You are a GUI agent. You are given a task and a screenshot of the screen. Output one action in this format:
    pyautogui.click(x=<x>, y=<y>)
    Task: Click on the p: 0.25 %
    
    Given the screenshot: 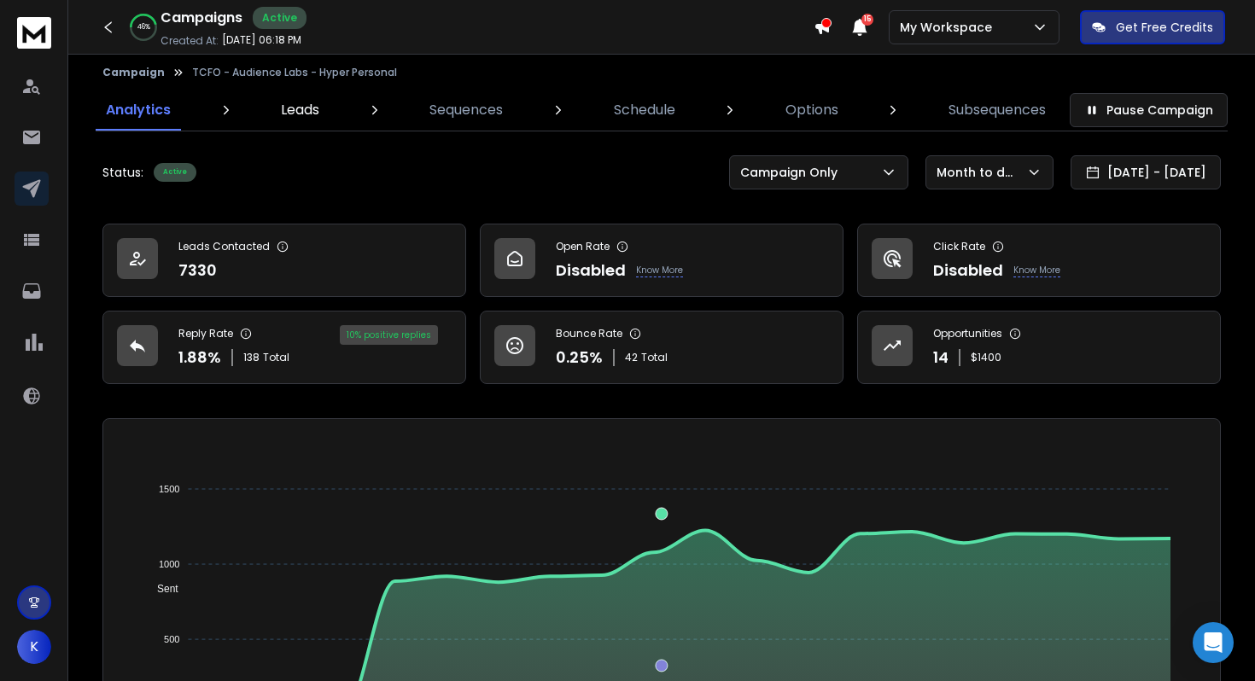 What is the action you would take?
    pyautogui.click(x=579, y=358)
    